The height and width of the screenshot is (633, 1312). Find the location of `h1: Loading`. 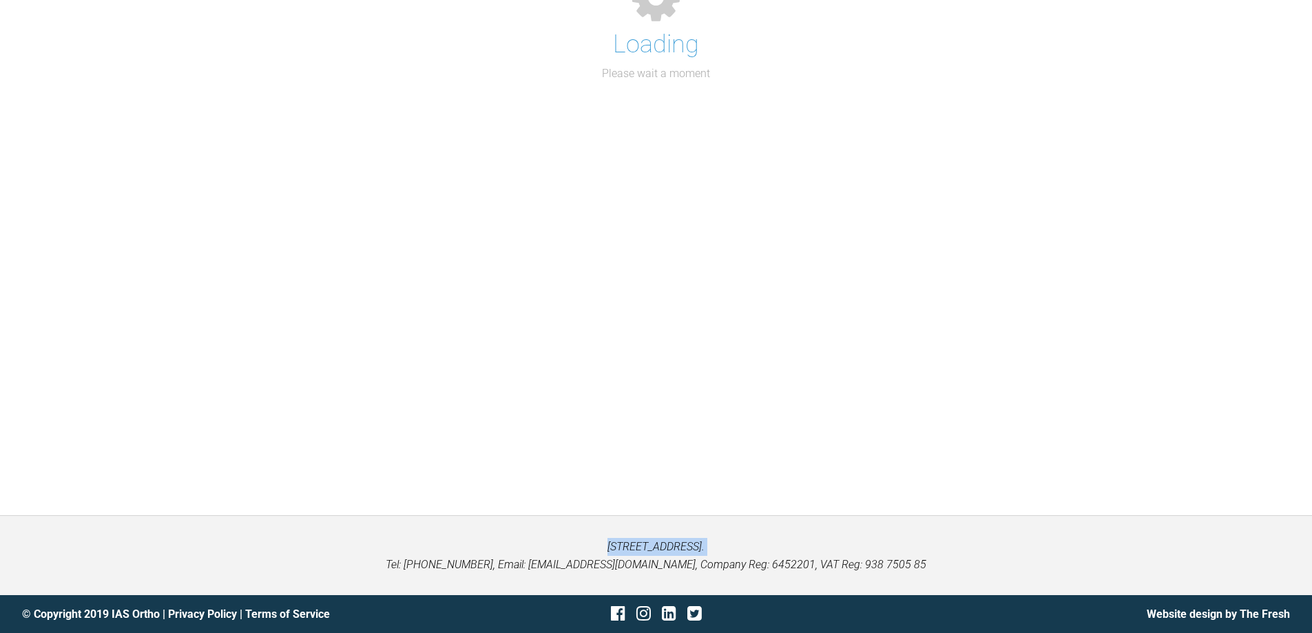

h1: Loading is located at coordinates (656, 45).